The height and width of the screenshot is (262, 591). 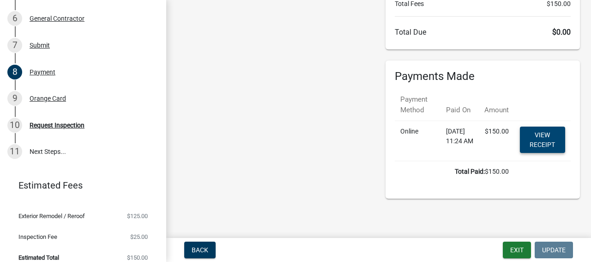 What do you see at coordinates (418, 141) in the screenshot?
I see `td: Online` at bounding box center [418, 141].